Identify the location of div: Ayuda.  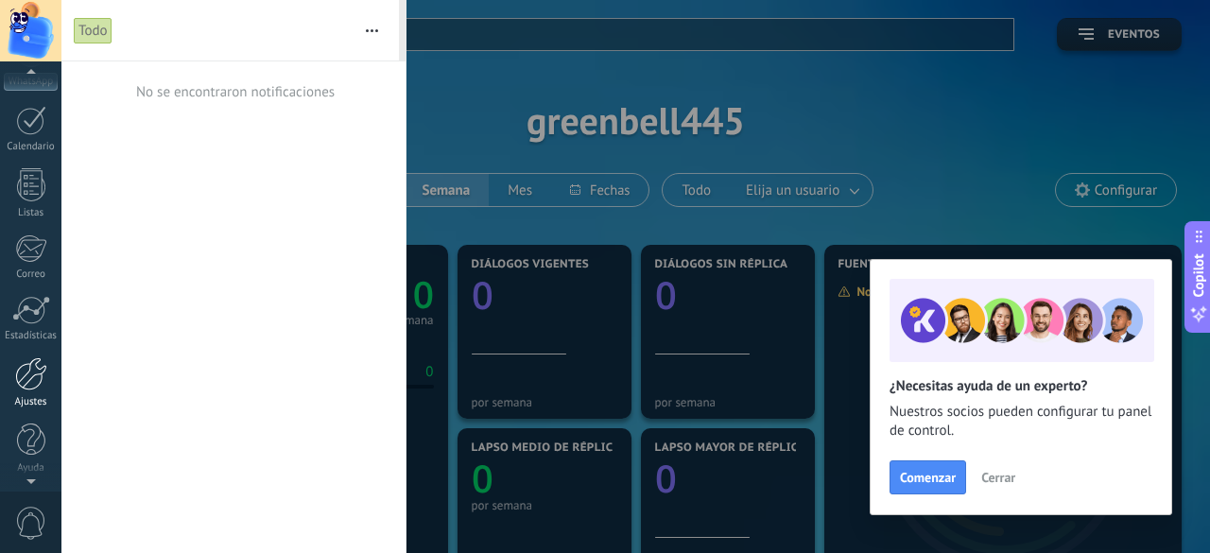
(31, 468).